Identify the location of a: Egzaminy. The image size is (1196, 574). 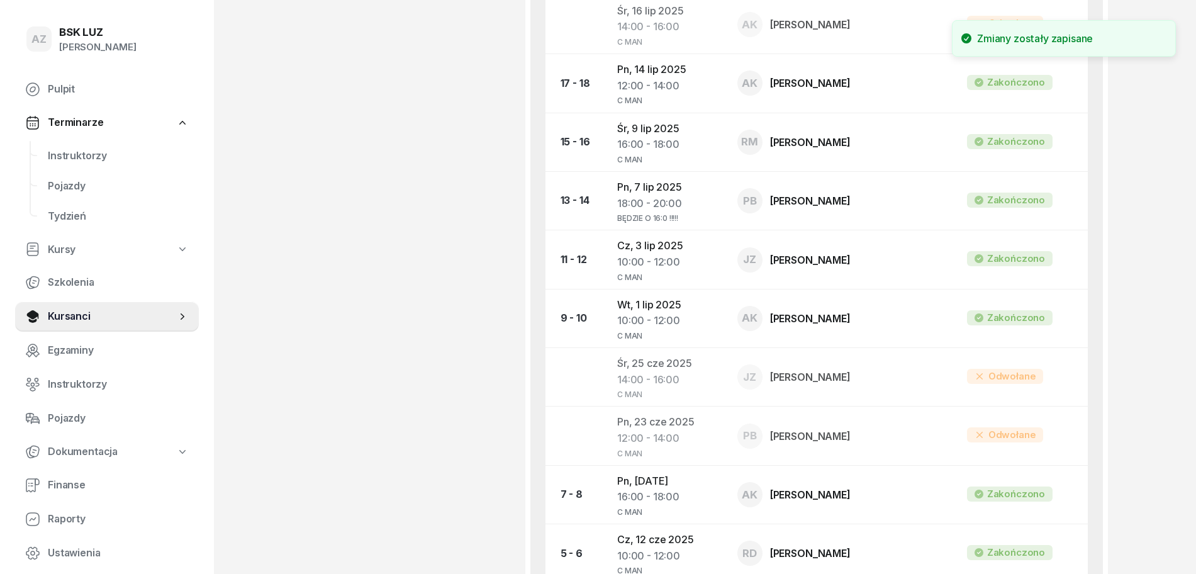
(107, 350).